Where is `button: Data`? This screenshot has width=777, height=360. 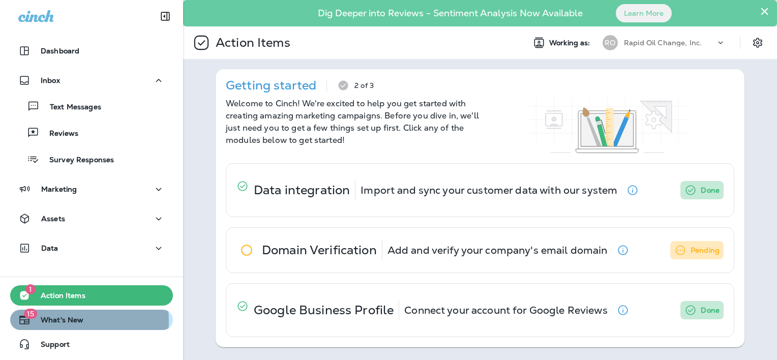 button: Data is located at coordinates (92, 248).